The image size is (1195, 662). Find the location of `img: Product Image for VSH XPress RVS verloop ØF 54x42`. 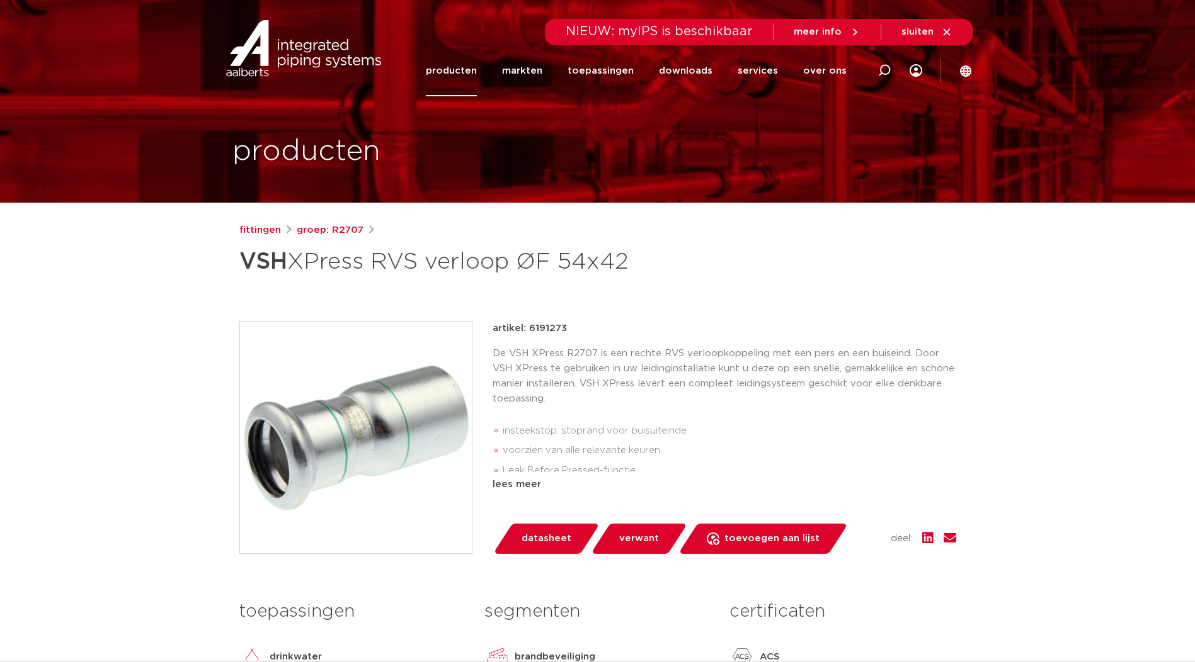

img: Product Image for VSH XPress RVS verloop ØF 54x42 is located at coordinates (356, 438).